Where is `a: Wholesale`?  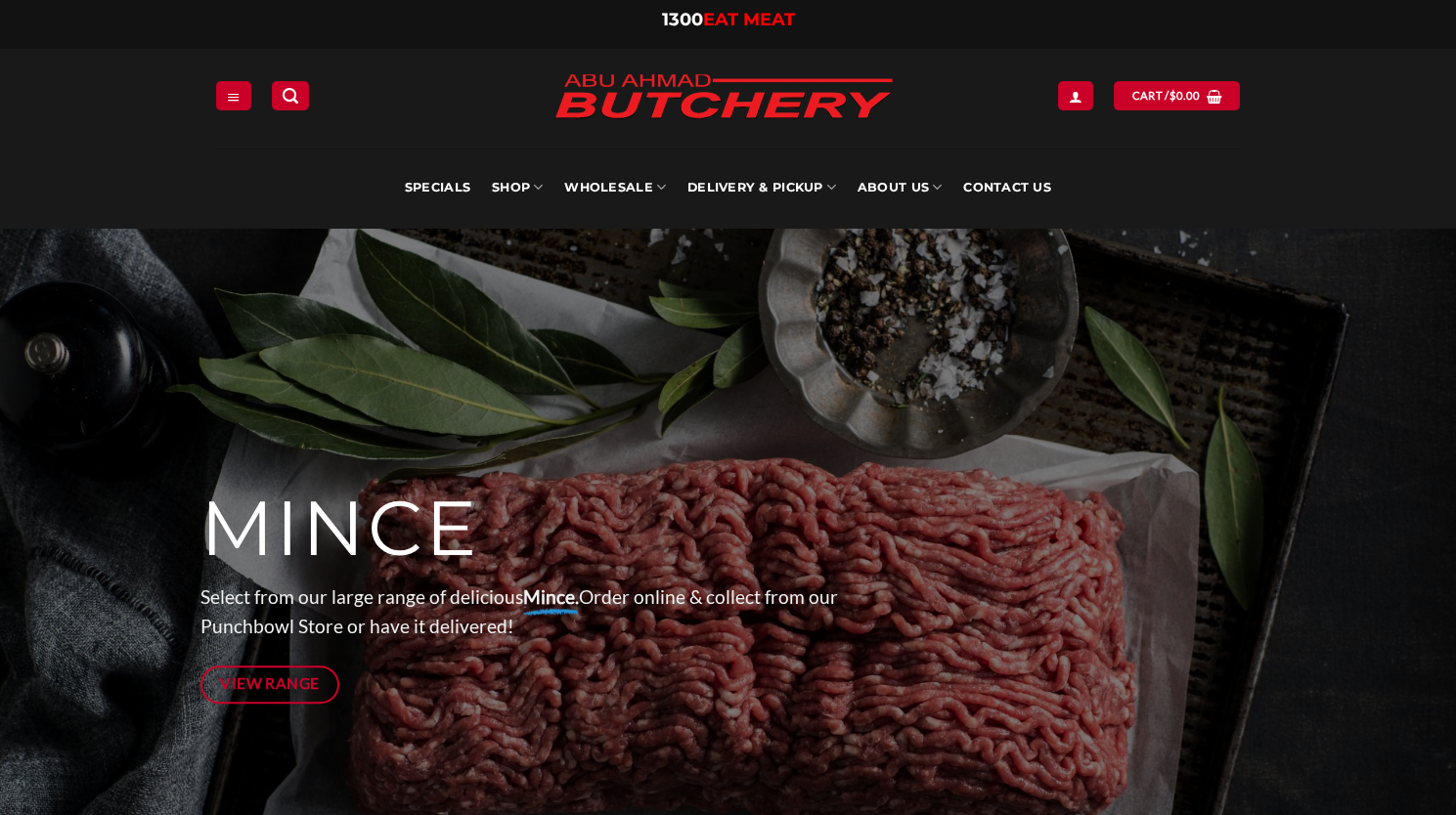
a: Wholesale is located at coordinates (615, 187).